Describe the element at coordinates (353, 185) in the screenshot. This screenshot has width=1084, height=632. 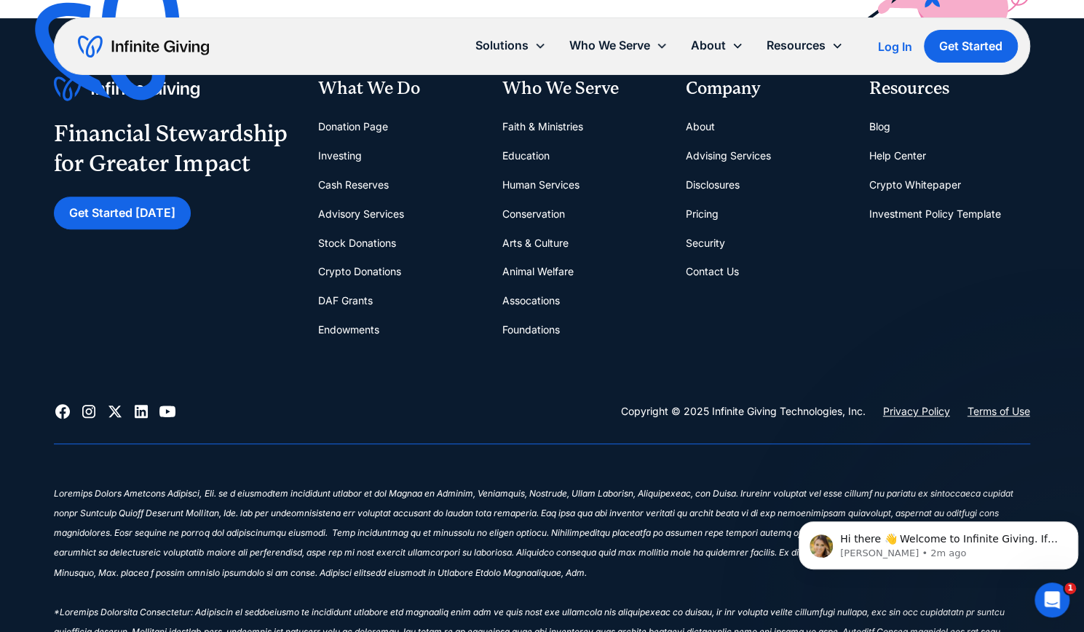
I see `a: Cash Reserves` at that location.